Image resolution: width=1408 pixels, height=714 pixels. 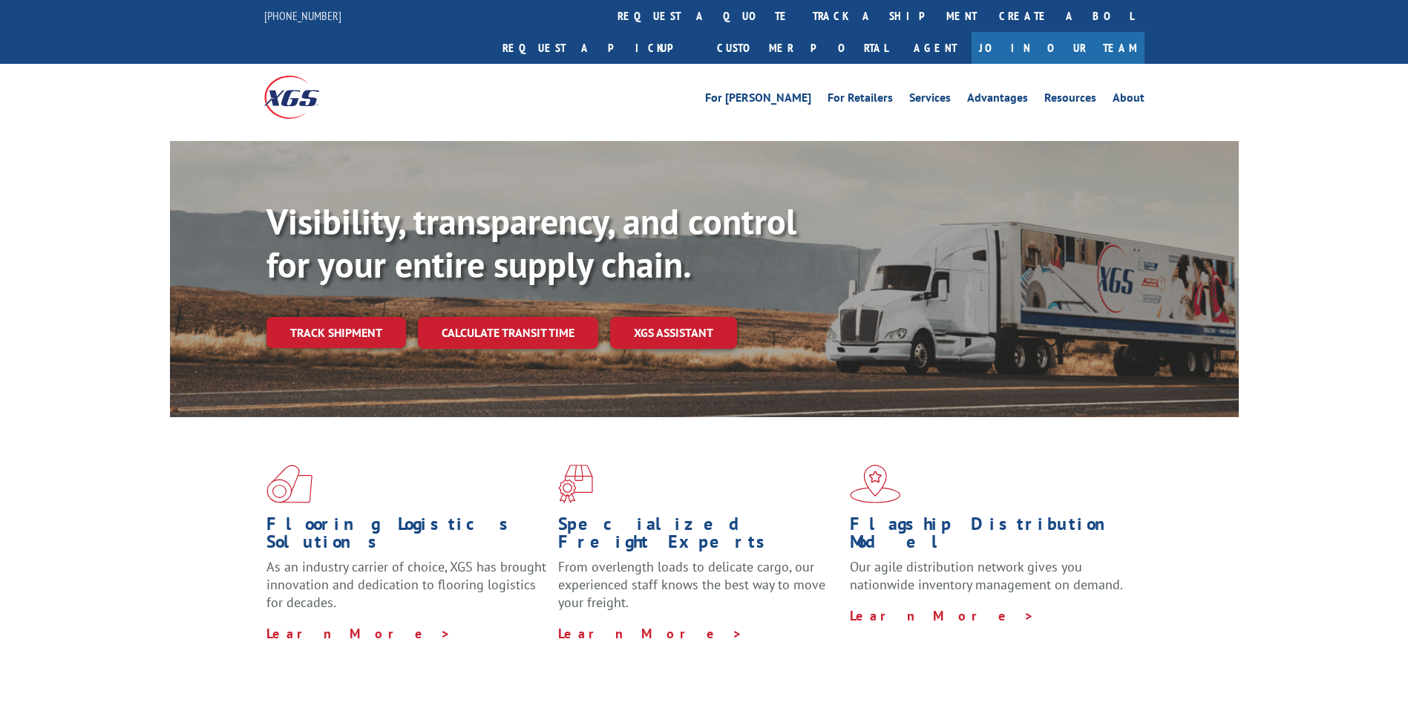 What do you see at coordinates (699, 591) in the screenshot?
I see `p: From overlength loads to delicate cargo, our experienced staff knows the best way to move your fr...` at bounding box center [699, 591].